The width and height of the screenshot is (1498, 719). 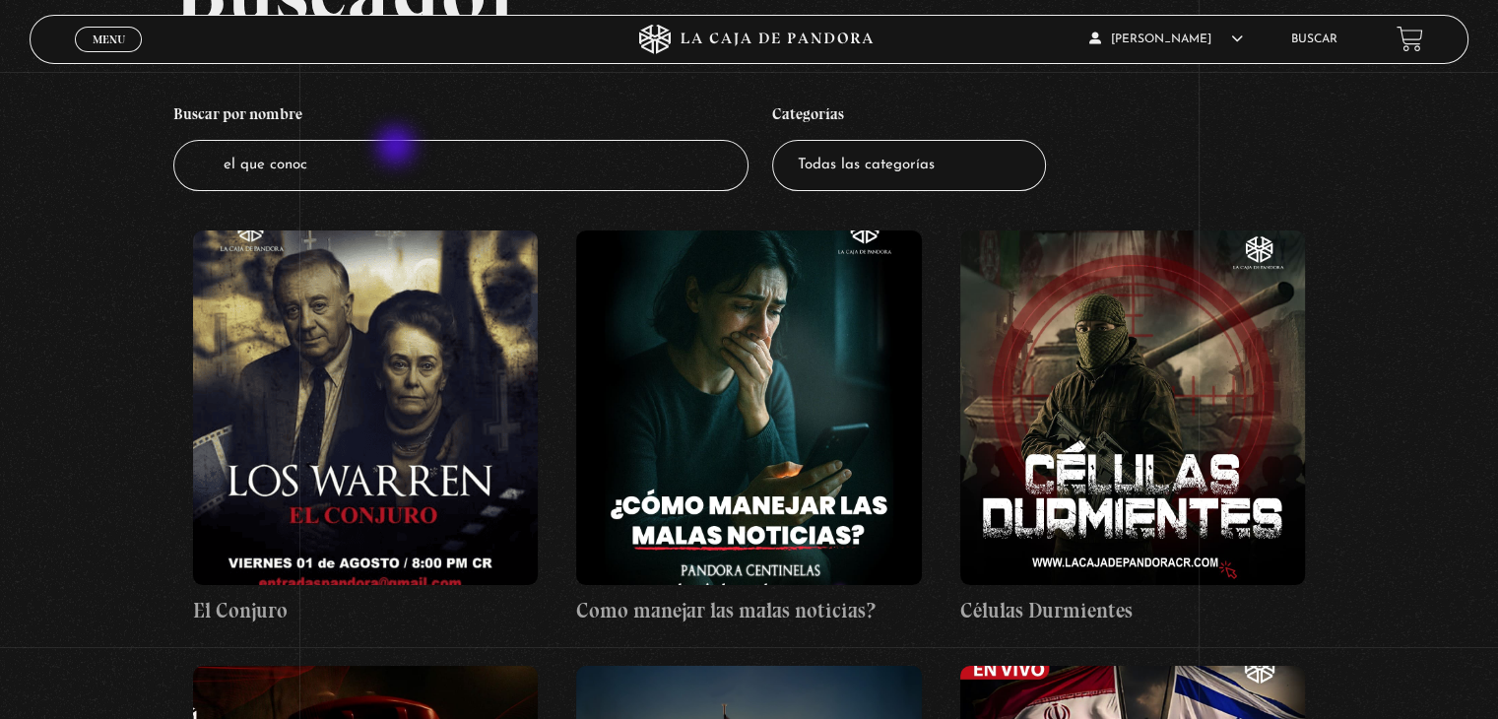 I want to click on span: Menu, so click(x=108, y=39).